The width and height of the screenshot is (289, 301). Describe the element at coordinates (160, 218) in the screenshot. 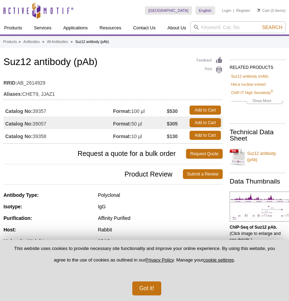

I see `div: Affinity Purified` at that location.